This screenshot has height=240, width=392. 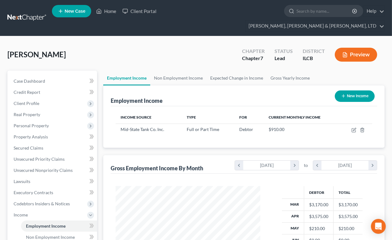 What do you see at coordinates (295, 117) in the screenshot?
I see `span: Current Monthly Income` at bounding box center [295, 117].